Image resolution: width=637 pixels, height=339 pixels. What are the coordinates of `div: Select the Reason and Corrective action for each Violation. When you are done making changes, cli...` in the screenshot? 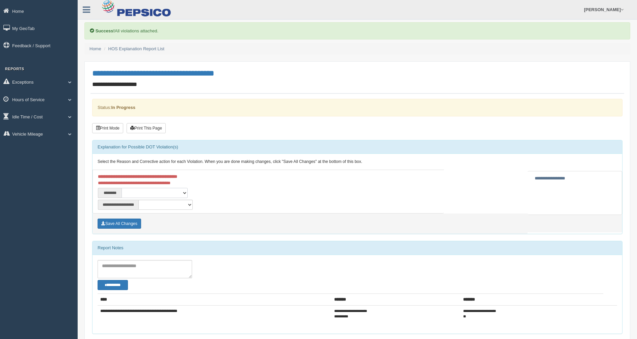 It's located at (357, 162).